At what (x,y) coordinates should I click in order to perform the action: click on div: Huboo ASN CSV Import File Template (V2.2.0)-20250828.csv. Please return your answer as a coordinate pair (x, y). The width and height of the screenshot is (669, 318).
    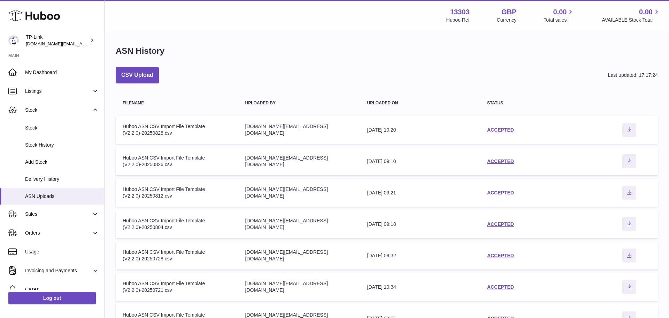
    Looking at the image, I should click on (177, 130).